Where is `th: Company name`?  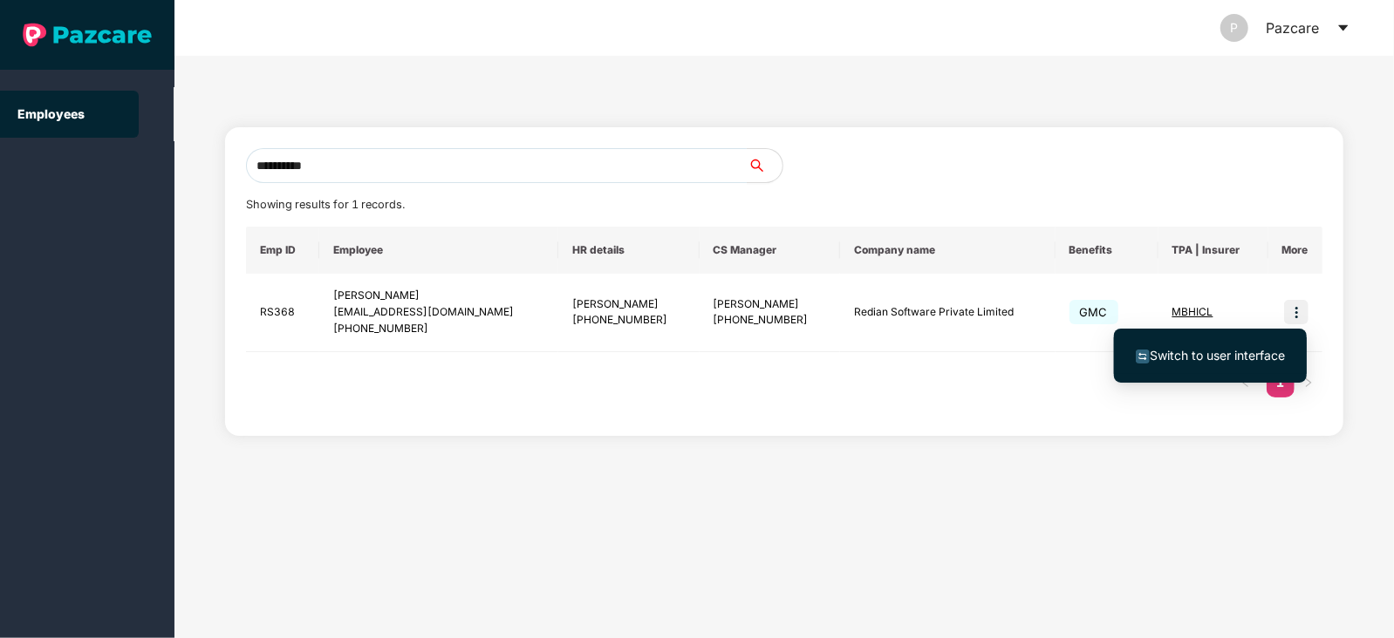
th: Company name is located at coordinates (947, 250).